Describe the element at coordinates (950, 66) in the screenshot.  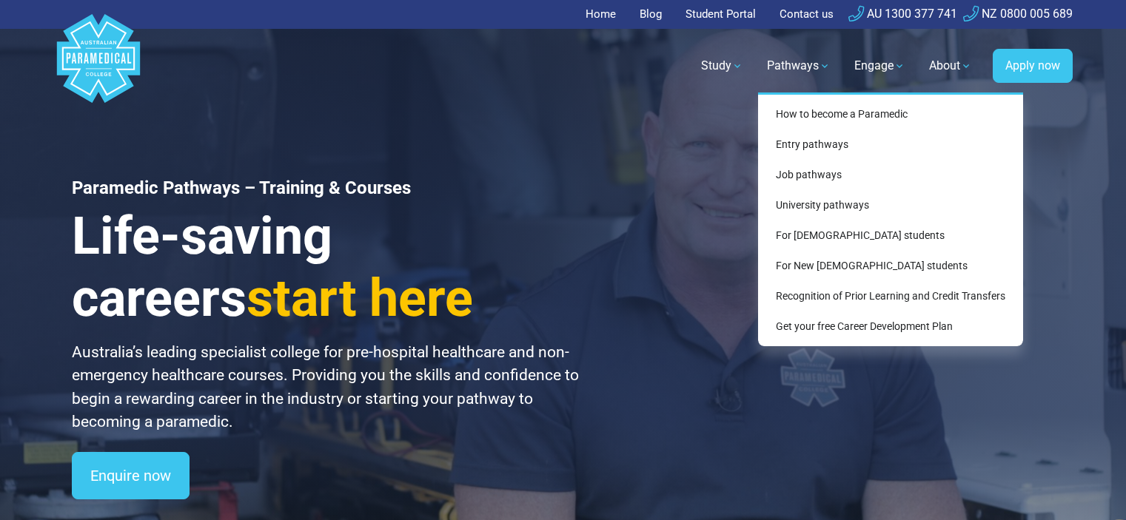
I see `a: About` at that location.